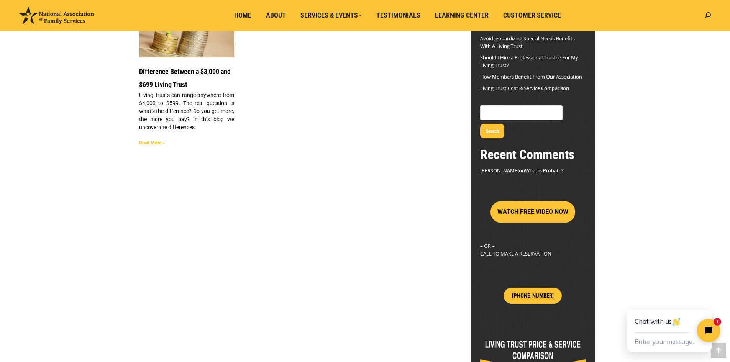 This screenshot has height=362, width=730. Describe the element at coordinates (533, 212) in the screenshot. I see `button: WATCH FREE VIDEO NOW` at that location.